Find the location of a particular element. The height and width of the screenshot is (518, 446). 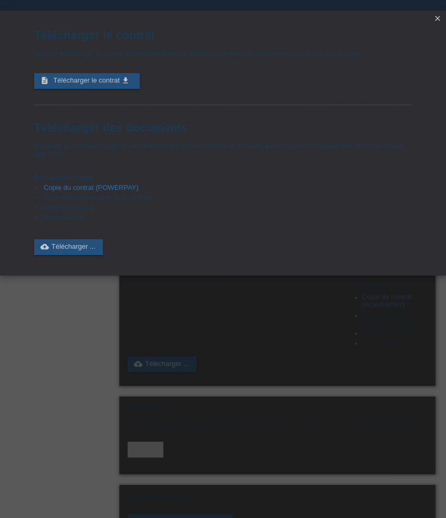

i: cloud_upload is located at coordinates (45, 247).